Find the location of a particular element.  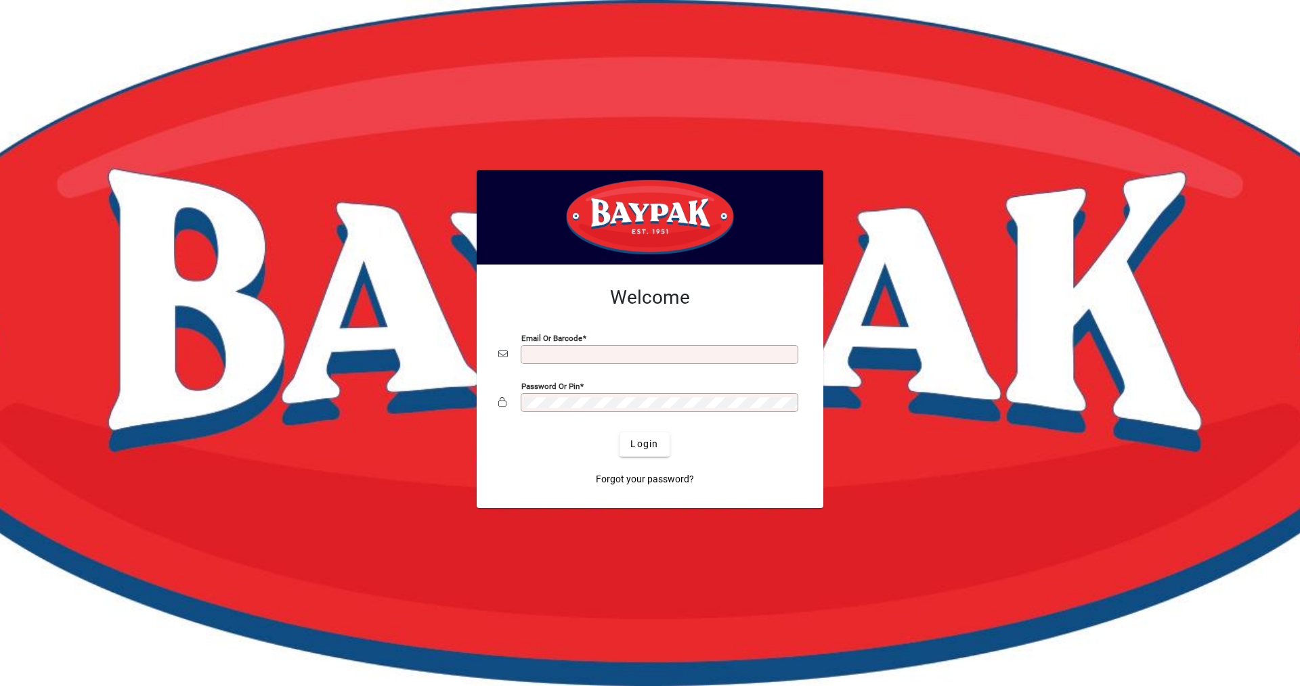

button: Login is located at coordinates (644, 445).